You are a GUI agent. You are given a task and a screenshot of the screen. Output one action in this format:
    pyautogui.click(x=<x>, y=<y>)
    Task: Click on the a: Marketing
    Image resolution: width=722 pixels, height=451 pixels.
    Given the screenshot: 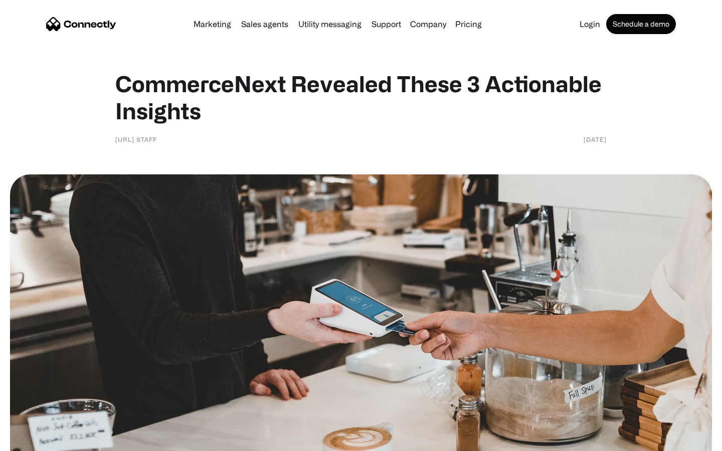 What is the action you would take?
    pyautogui.click(x=212, y=24)
    